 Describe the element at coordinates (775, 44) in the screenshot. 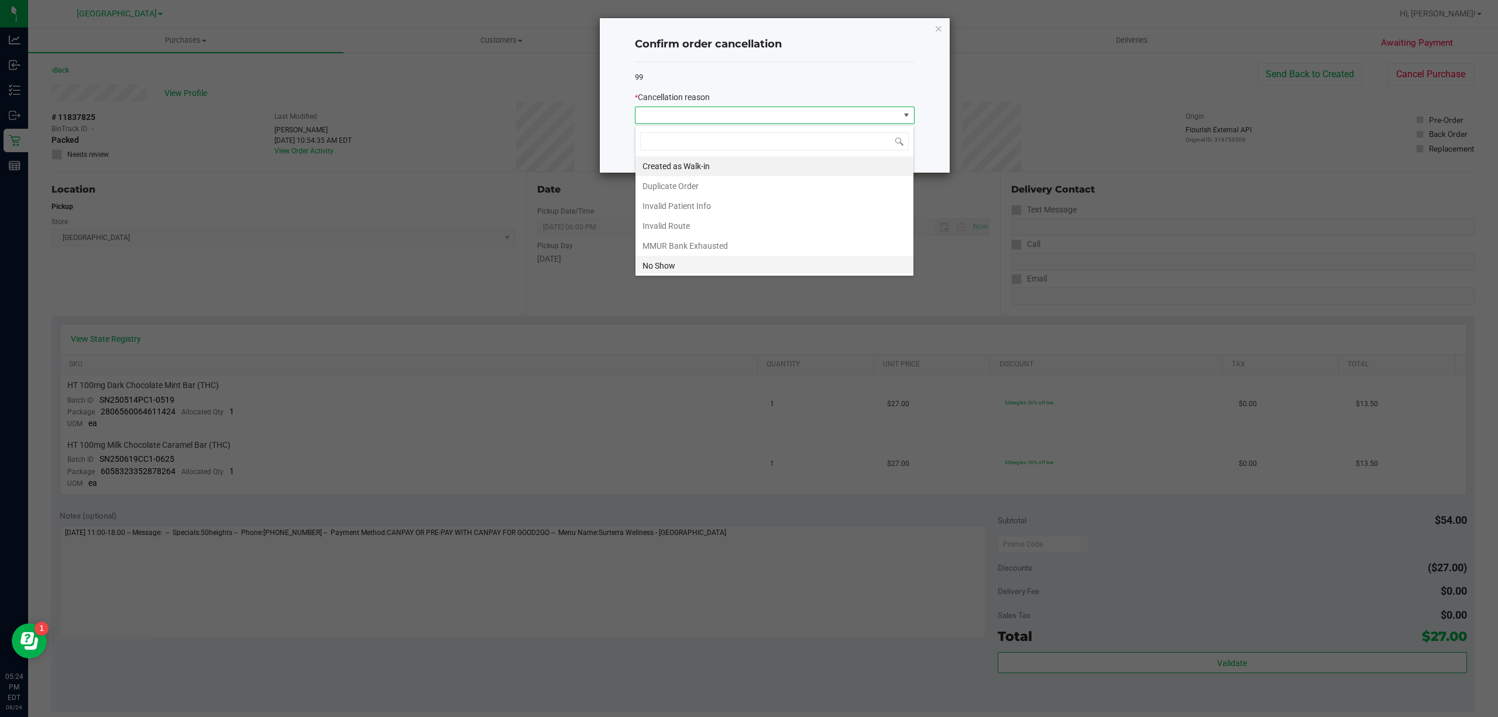

I see `h4: Confirm order cancellation` at that location.